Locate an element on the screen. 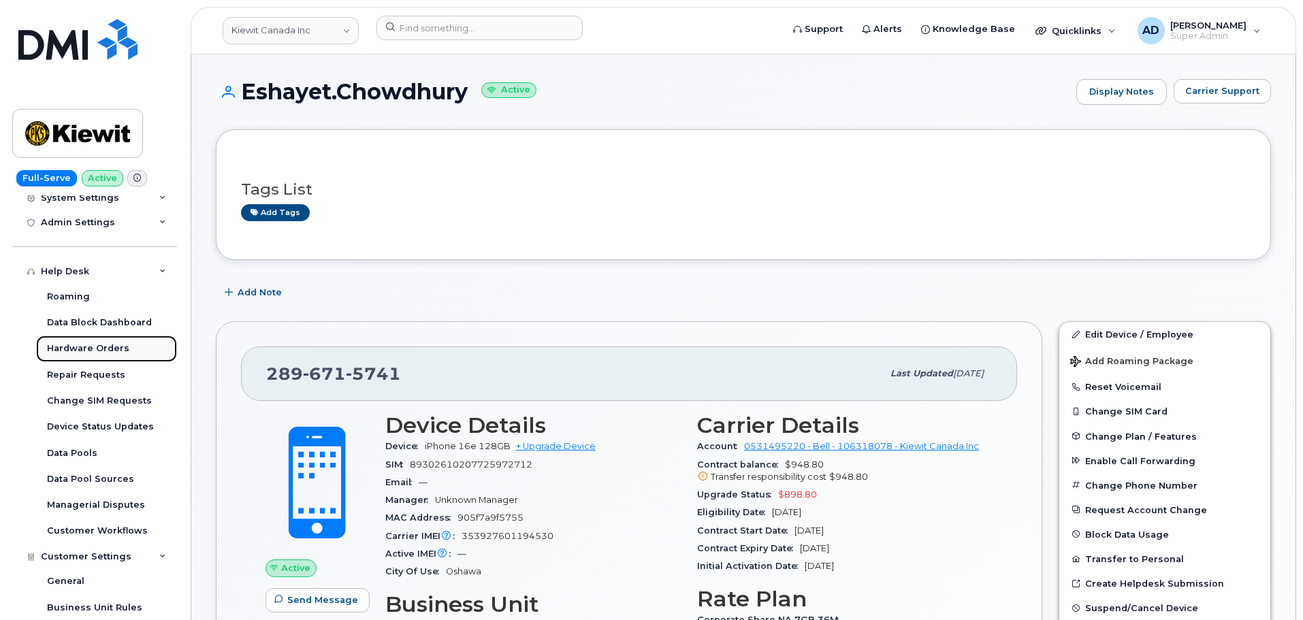 The height and width of the screenshot is (620, 1303). a: 0531495220 - Bell - 106318078 - Kiewit Canada Inc is located at coordinates (861, 446).